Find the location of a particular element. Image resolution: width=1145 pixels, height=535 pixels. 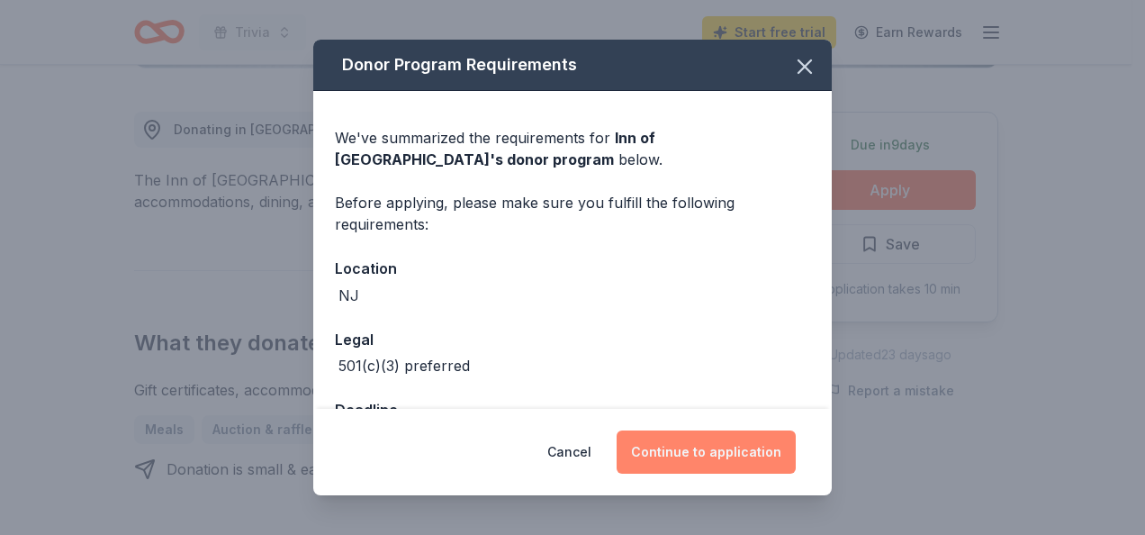

div: We've summarized the requirements for below. is located at coordinates (573, 149).